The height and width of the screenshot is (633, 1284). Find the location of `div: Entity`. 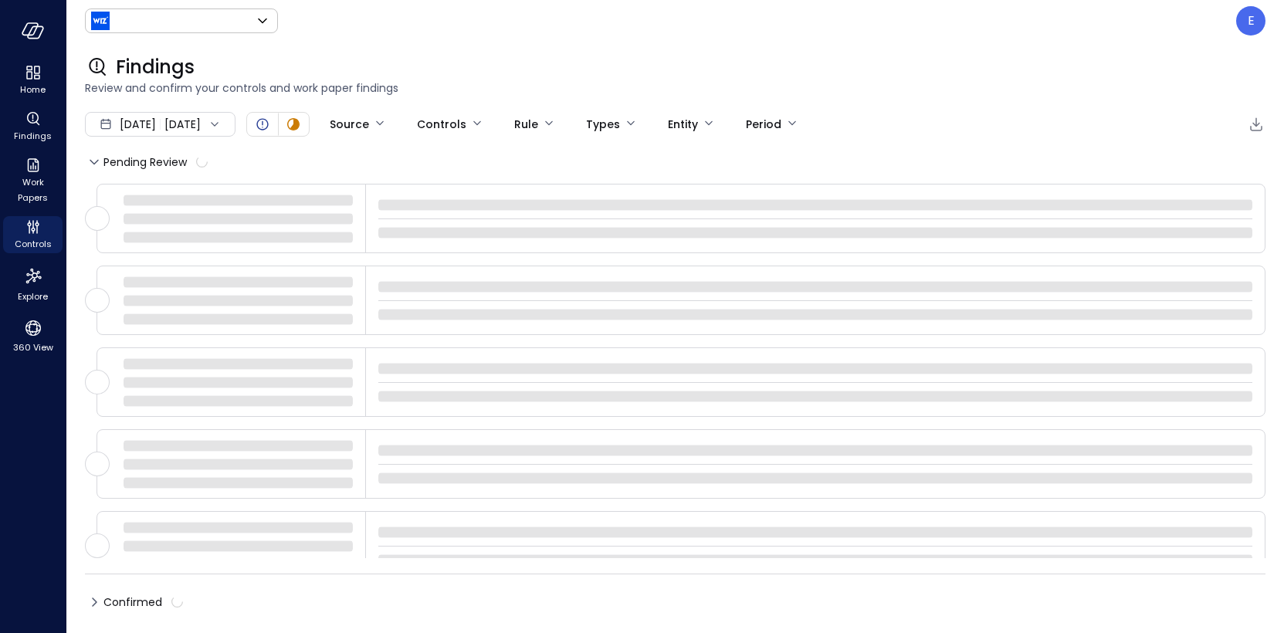

div: Entity is located at coordinates (683, 124).